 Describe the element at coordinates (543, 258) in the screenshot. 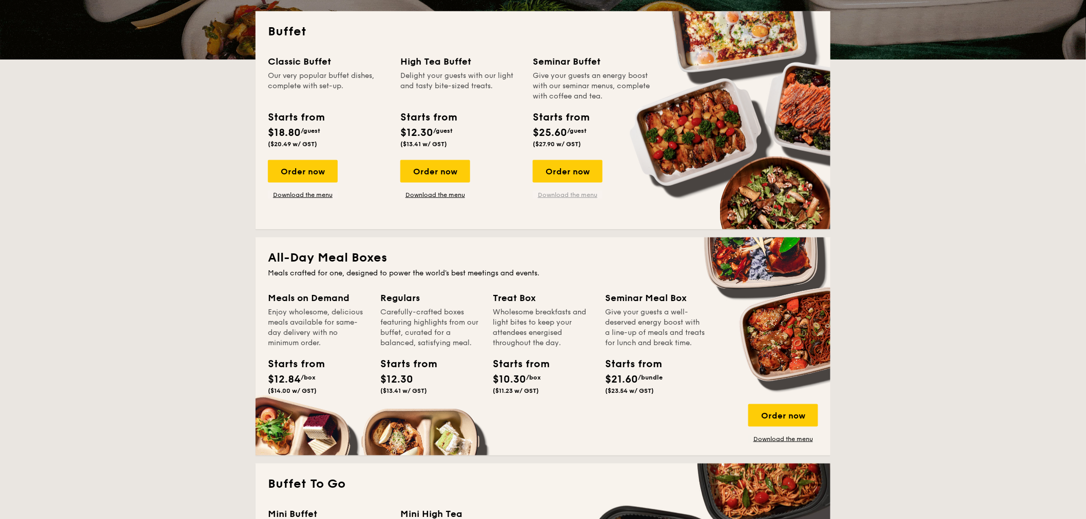

I see `h2: All-Day Meal Boxes` at that location.